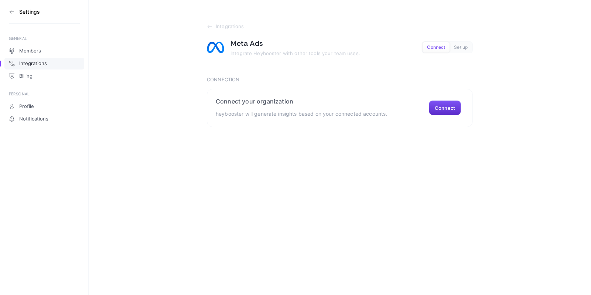 The width and height of the screenshot is (591, 295). Describe the element at coordinates (301, 114) in the screenshot. I see `p: heybooster will generate insights based on your connected accounts.` at that location.